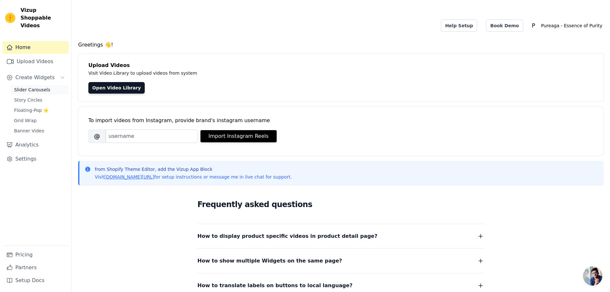 The width and height of the screenshot is (610, 292). Describe the element at coordinates (152, 136) in the screenshot. I see `input: username` at that location.